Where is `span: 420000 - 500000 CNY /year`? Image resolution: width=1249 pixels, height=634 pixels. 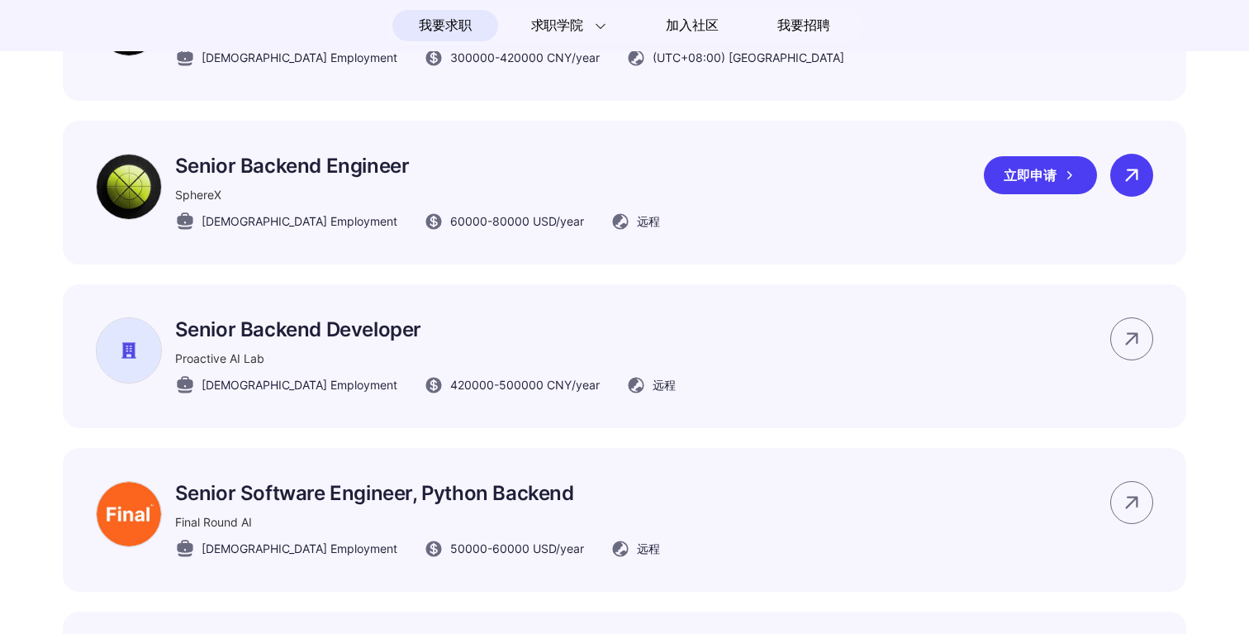 span: 420000 - 500000 CNY /year is located at coordinates (525, 384).